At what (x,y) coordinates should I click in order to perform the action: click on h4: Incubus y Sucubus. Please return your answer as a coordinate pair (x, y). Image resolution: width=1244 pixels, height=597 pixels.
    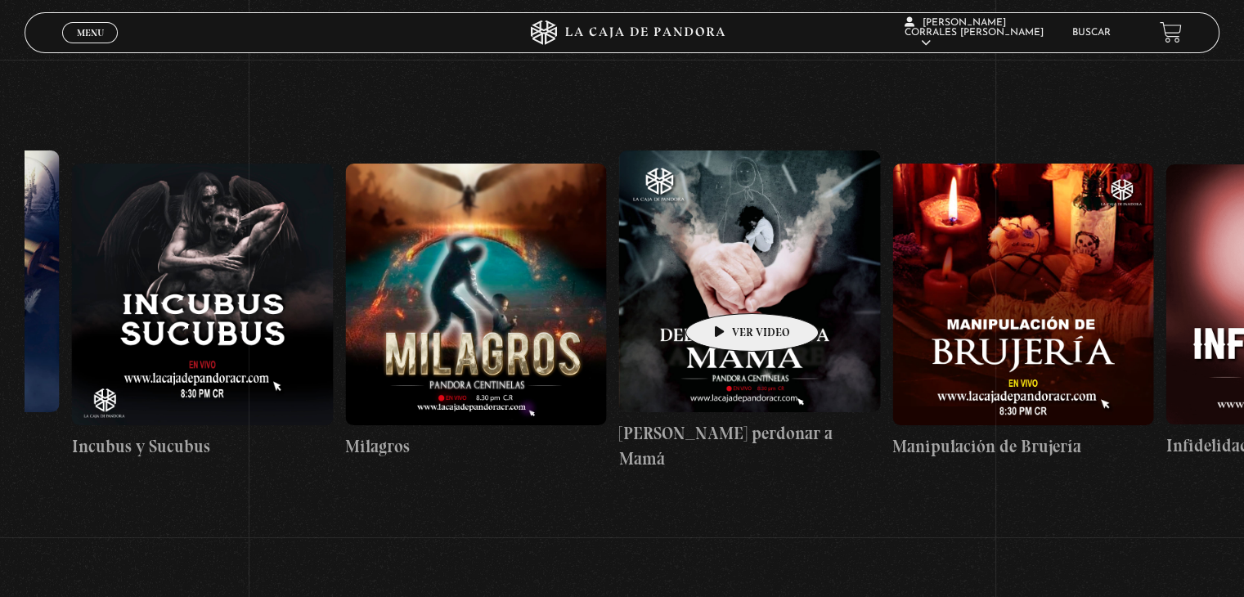
    Looking at the image, I should click on (201, 446).